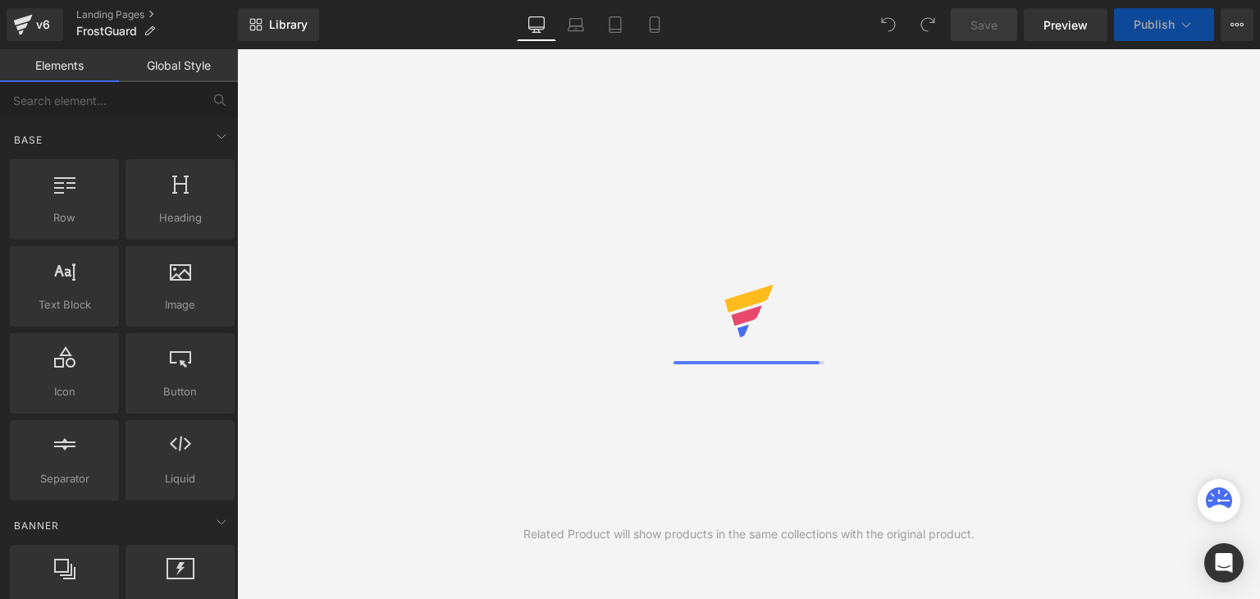 The height and width of the screenshot is (599, 1260). I want to click on span: Text Block, so click(64, 304).